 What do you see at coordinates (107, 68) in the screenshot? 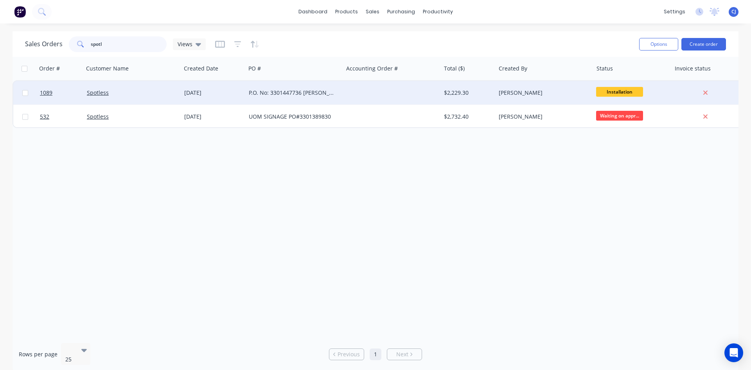
I see `div: Customer Name` at bounding box center [107, 68].